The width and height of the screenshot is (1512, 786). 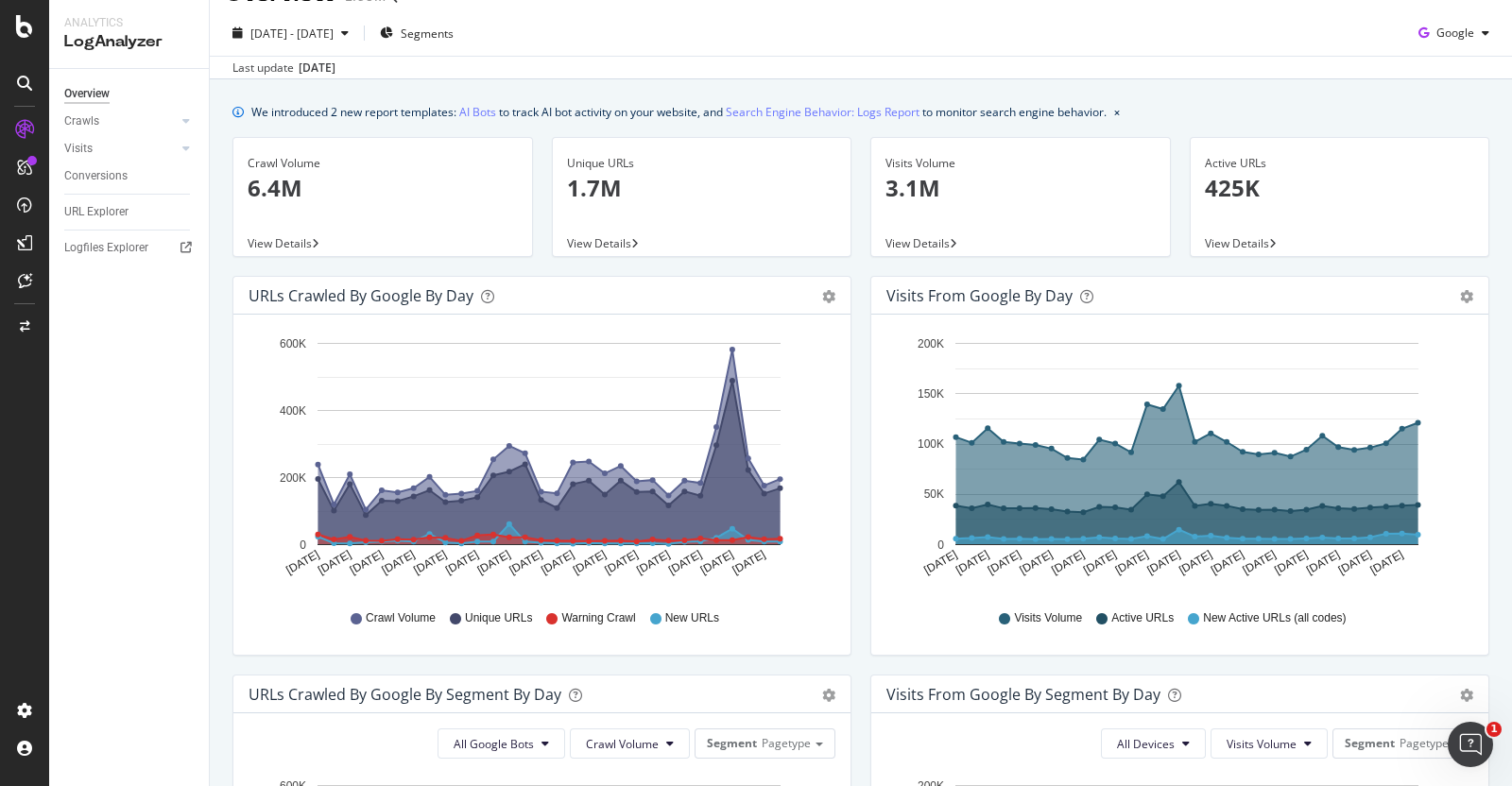 What do you see at coordinates (293, 344) in the screenshot?
I see `text: 600K` at bounding box center [293, 344].